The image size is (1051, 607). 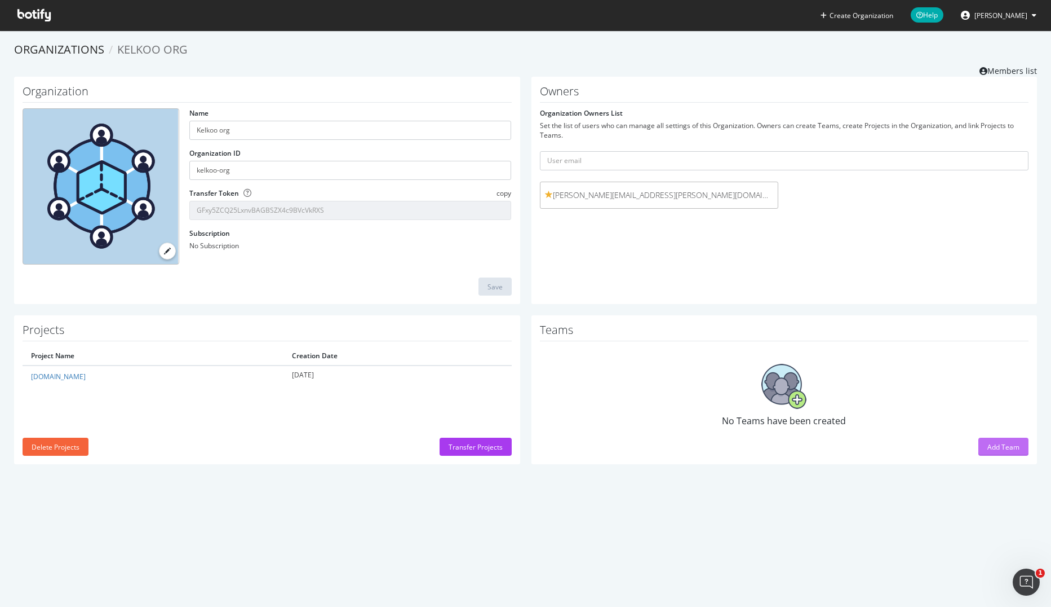 What do you see at coordinates (495, 286) in the screenshot?
I see `button: Save` at bounding box center [495, 286].